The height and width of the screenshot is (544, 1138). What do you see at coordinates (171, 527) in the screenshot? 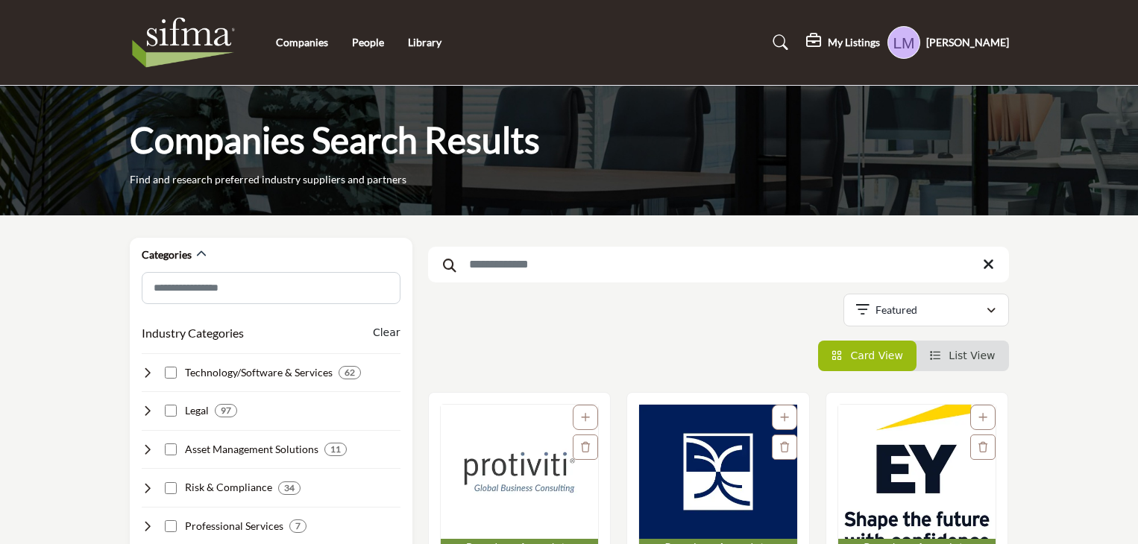
I see `input: Select Professional Services checkbox` at bounding box center [171, 527].